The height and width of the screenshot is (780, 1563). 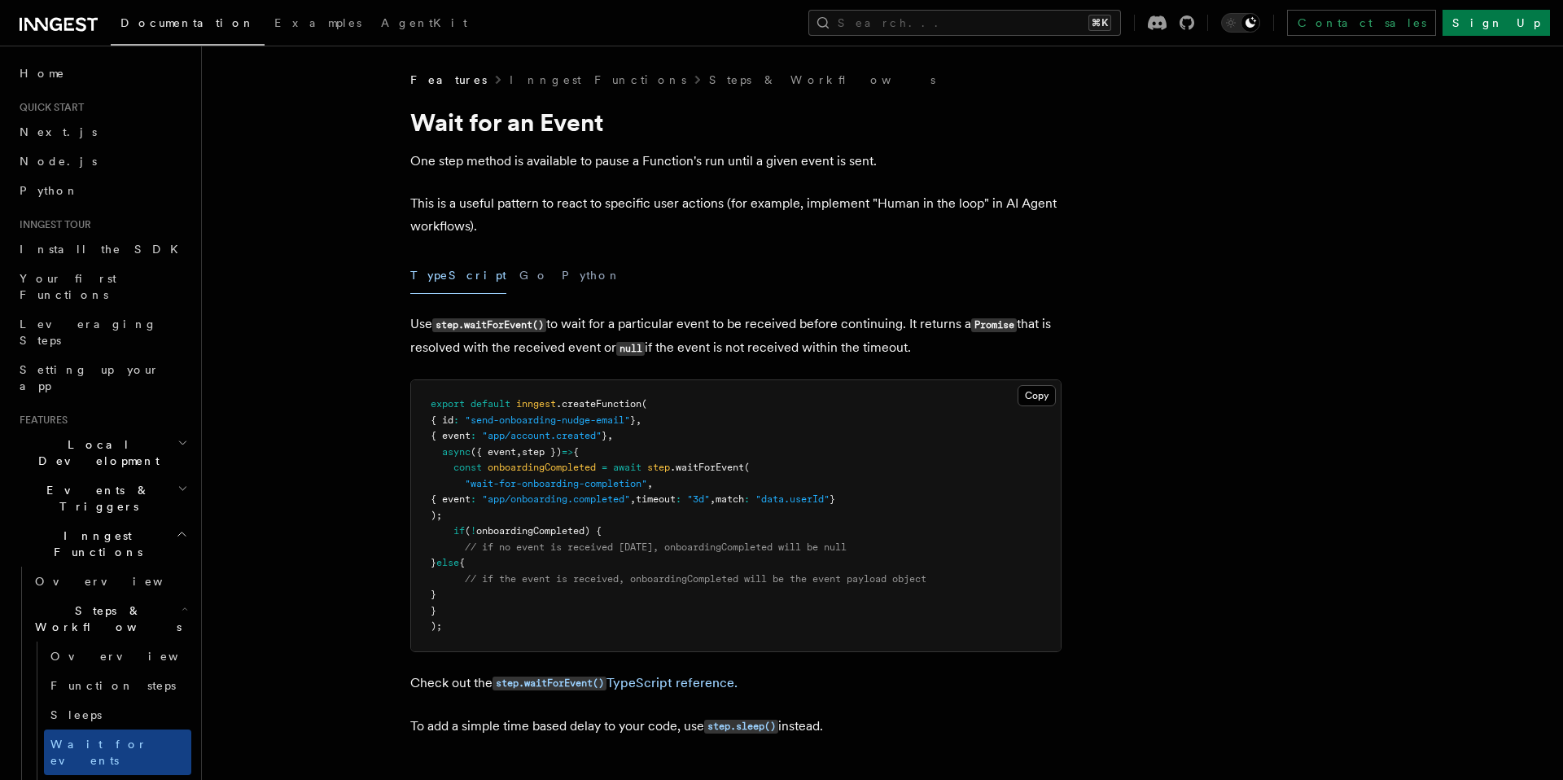 What do you see at coordinates (113, 685) in the screenshot?
I see `span: Function steps` at bounding box center [113, 685].